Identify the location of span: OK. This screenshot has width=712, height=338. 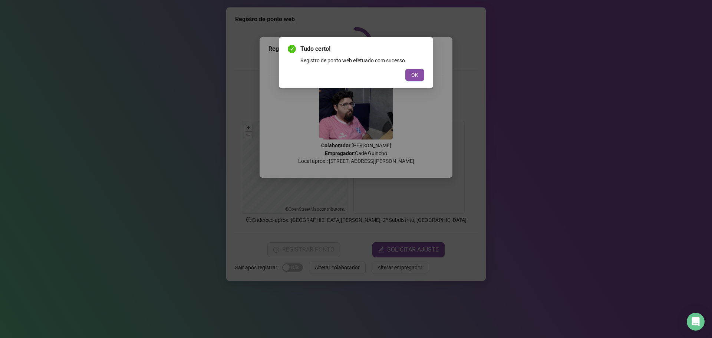
(414, 75).